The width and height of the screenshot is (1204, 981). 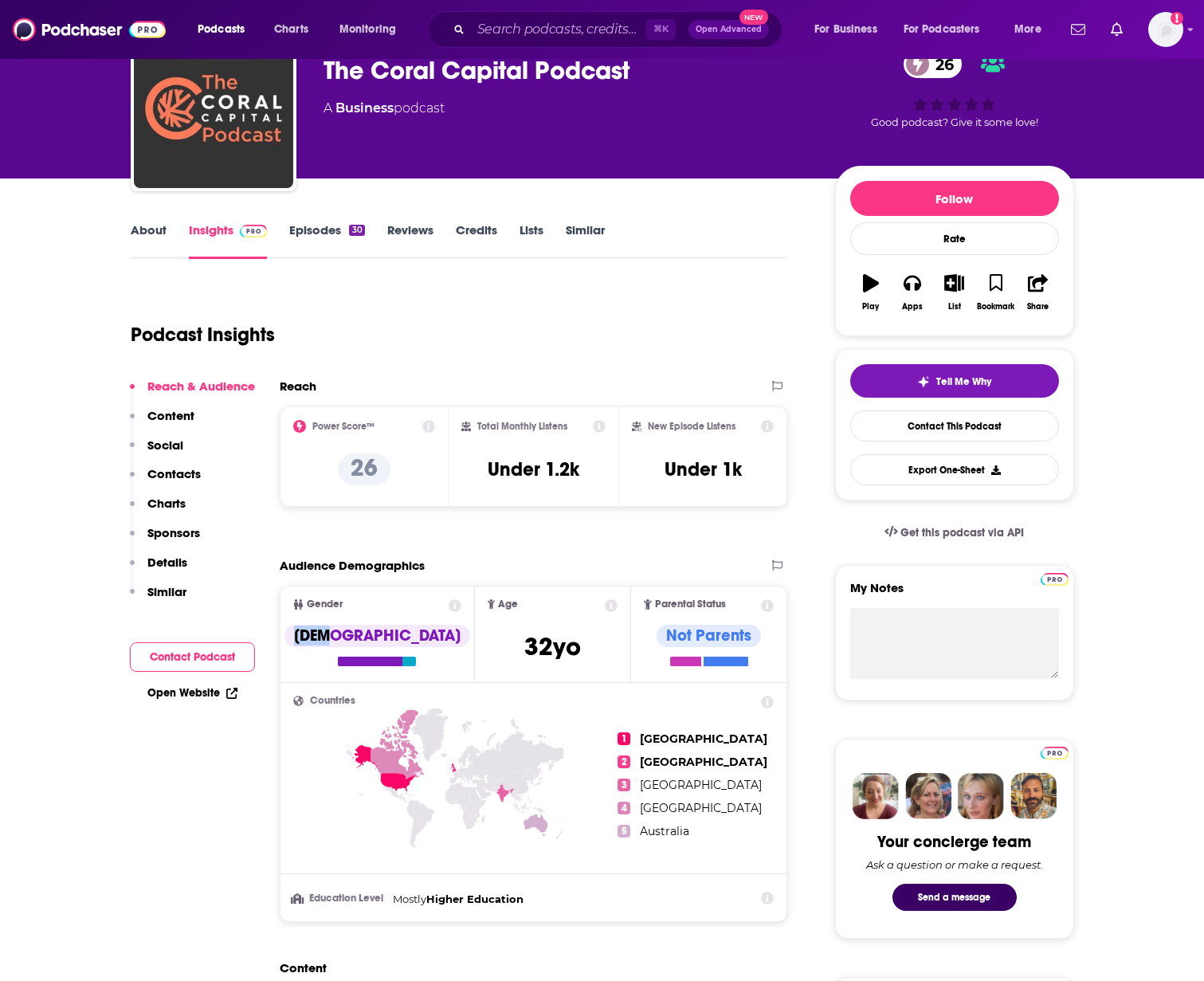 I want to click on span: For Podcasters, so click(x=942, y=30).